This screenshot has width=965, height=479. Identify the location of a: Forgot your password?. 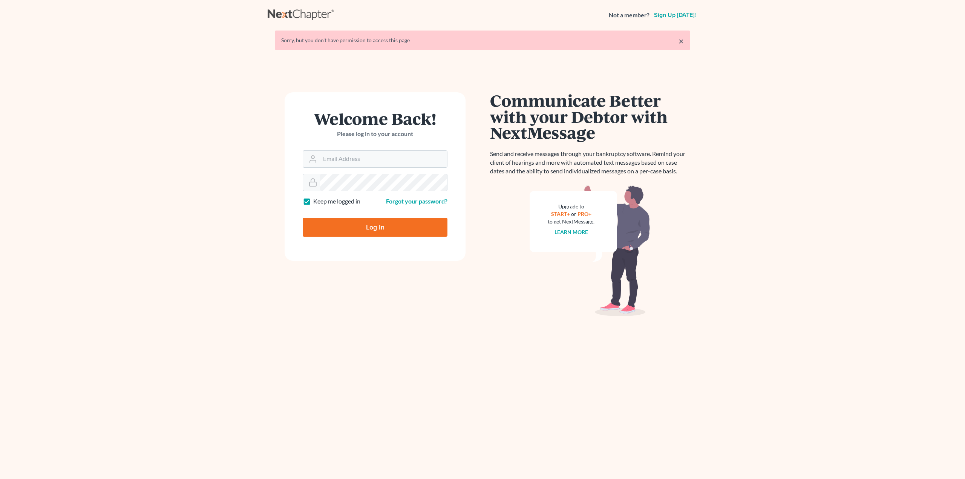
(417, 201).